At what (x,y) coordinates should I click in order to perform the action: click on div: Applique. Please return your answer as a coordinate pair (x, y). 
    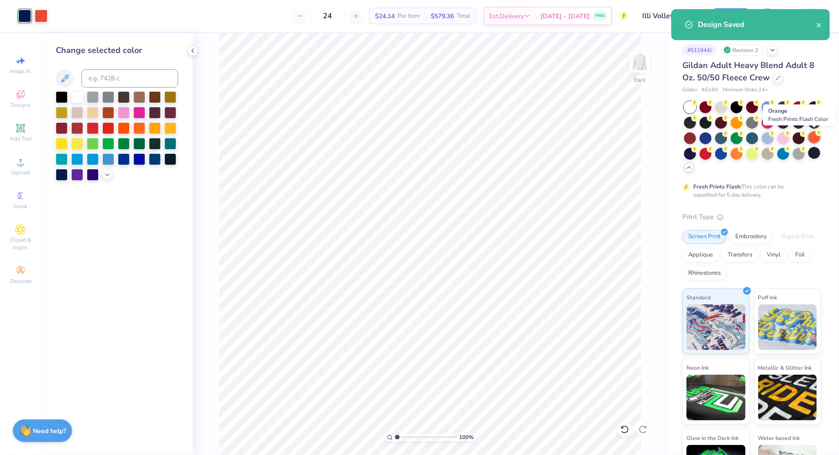
    Looking at the image, I should click on (701, 255).